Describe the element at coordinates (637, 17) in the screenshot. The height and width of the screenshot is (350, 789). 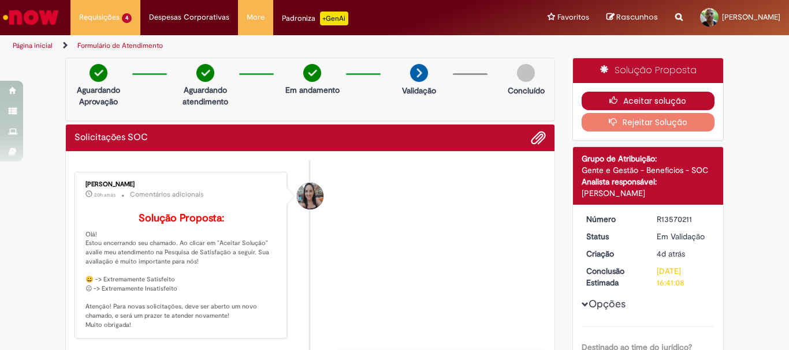
I see `span: Rascunhos` at that location.